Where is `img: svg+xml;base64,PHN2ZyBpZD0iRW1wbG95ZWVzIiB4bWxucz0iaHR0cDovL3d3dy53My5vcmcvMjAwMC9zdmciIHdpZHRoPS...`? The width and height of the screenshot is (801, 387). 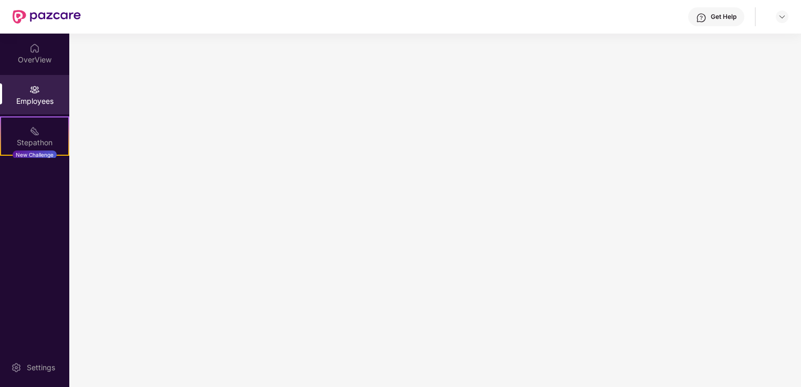 img: svg+xml;base64,PHN2ZyBpZD0iRW1wbG95ZWVzIiB4bWxucz0iaHR0cDovL3d3dy53My5vcmcvMjAwMC9zdmciIHdpZHRoPS... is located at coordinates (35, 90).